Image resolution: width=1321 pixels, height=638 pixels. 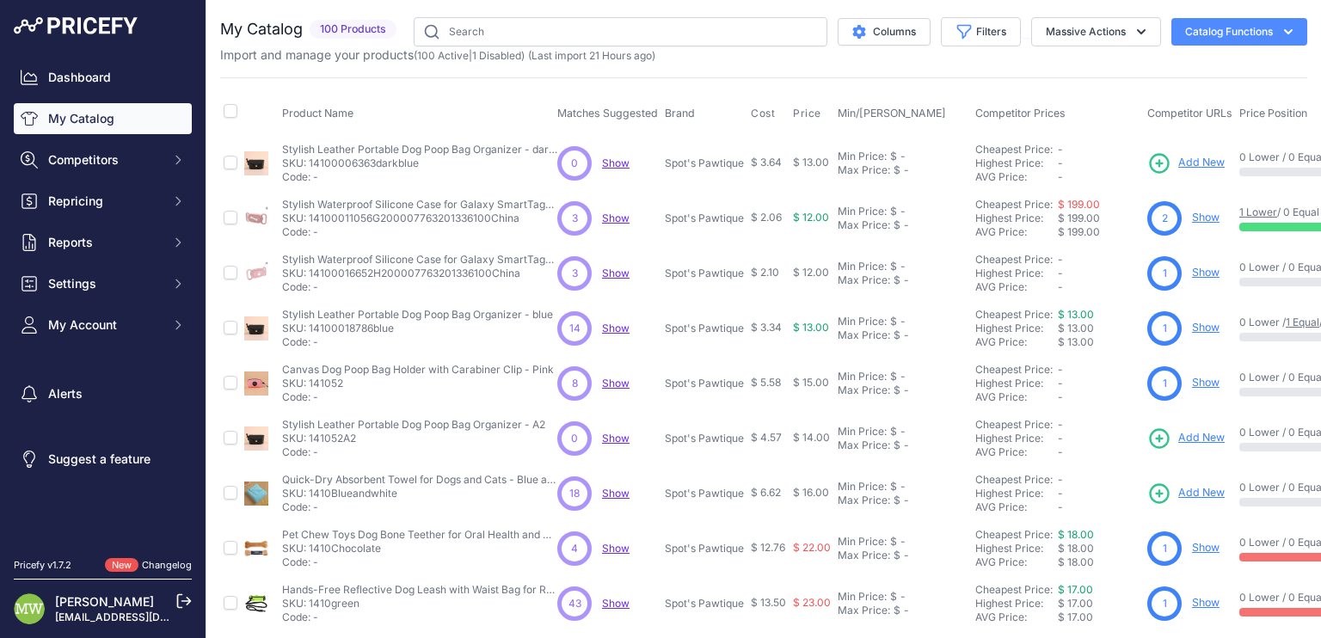 What do you see at coordinates (102, 201) in the screenshot?
I see `button: Repricing` at bounding box center [102, 201].